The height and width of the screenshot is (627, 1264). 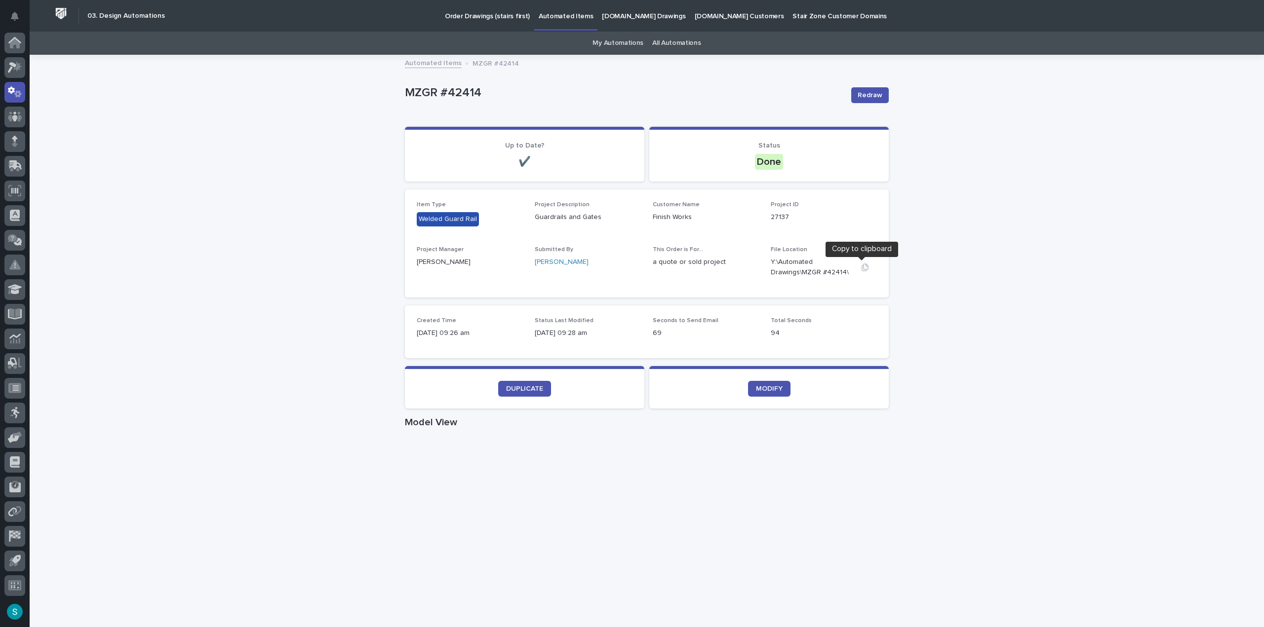 I want to click on p: a quote or sold project, so click(x=705, y=262).